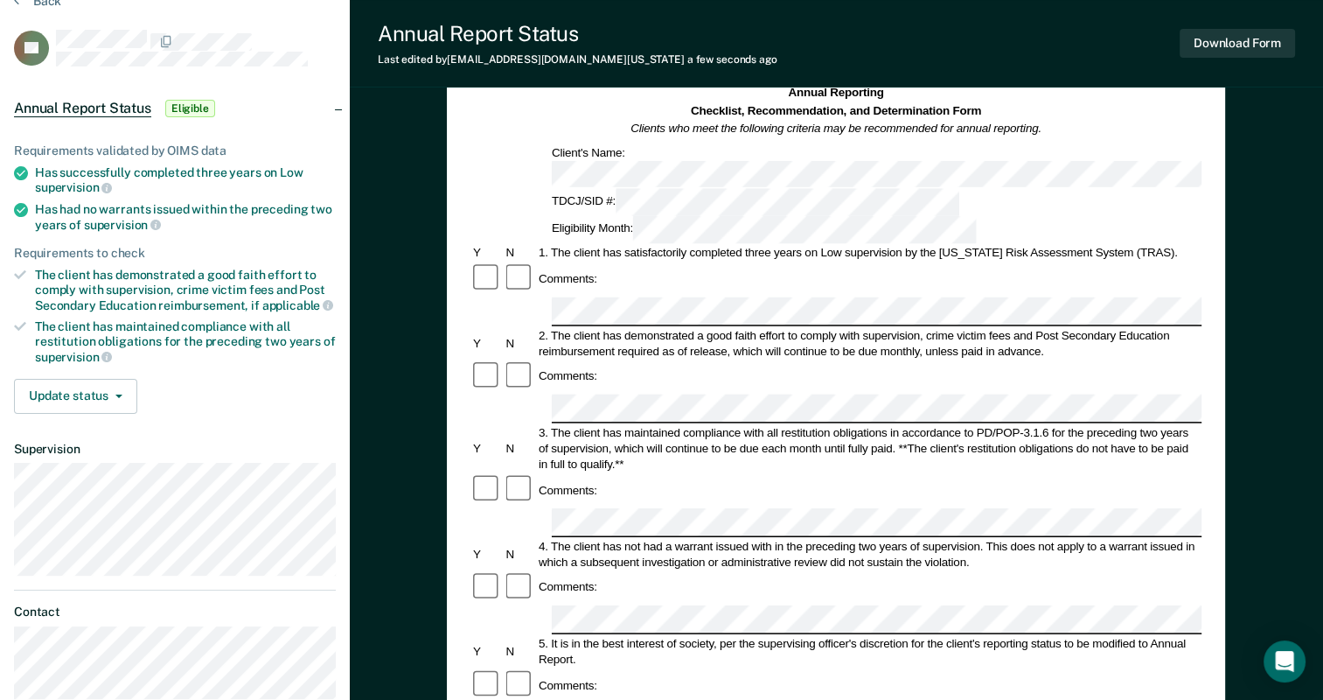 Image resolution: width=1323 pixels, height=700 pixels. I want to click on div: Requirements to check, so click(175, 253).